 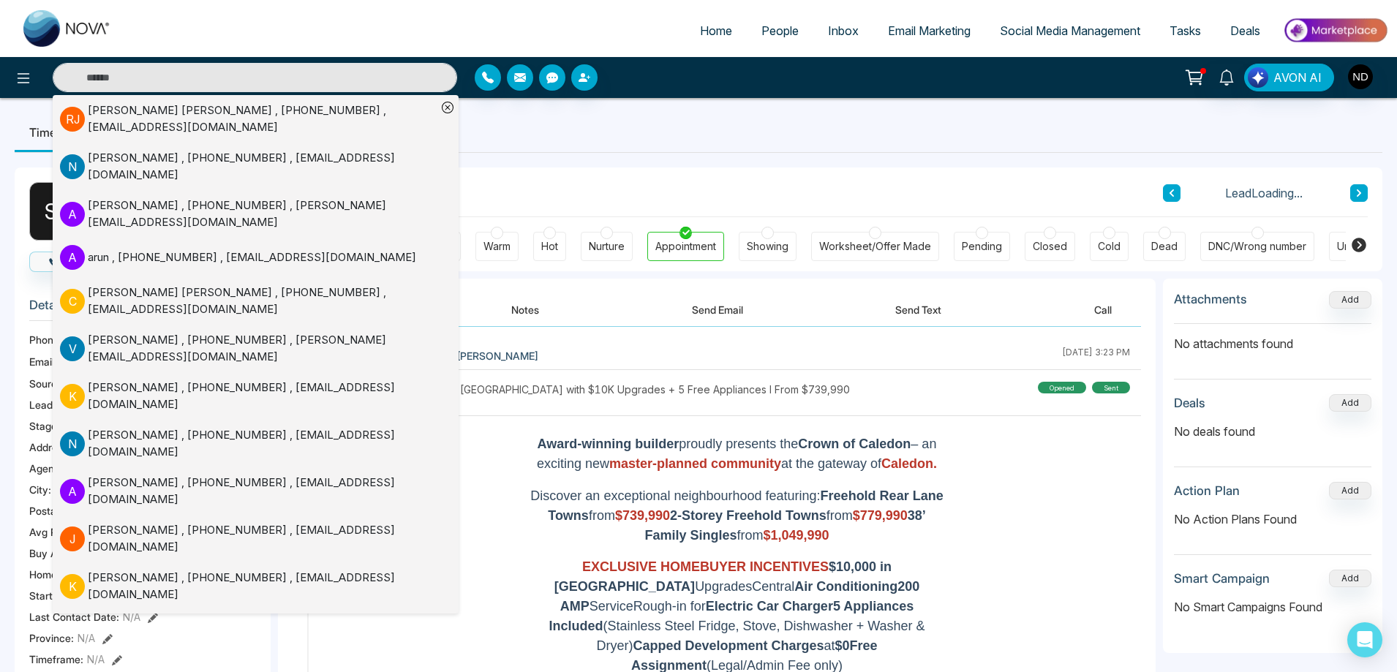 I want to click on div: Worksheet/Offer Made, so click(x=875, y=247).